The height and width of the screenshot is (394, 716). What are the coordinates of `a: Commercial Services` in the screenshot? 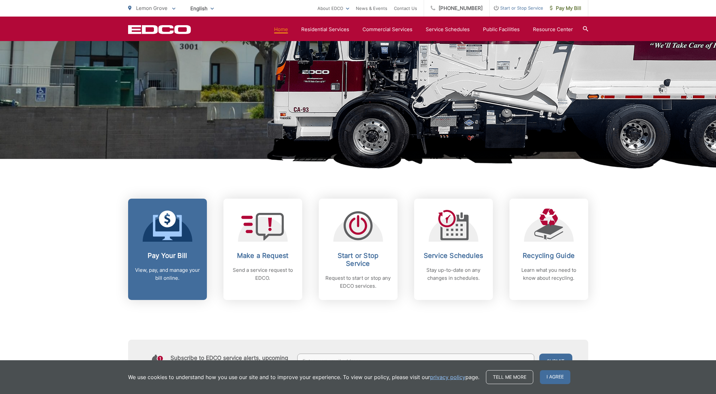 It's located at (387, 29).